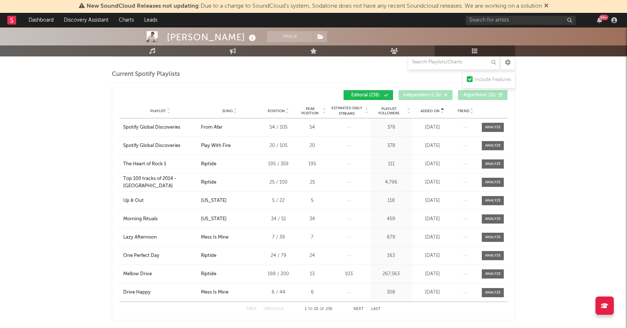 This screenshot has height=328, width=627. Describe the element at coordinates (141, 256) in the screenshot. I see `div: One Perfect Day` at that location.